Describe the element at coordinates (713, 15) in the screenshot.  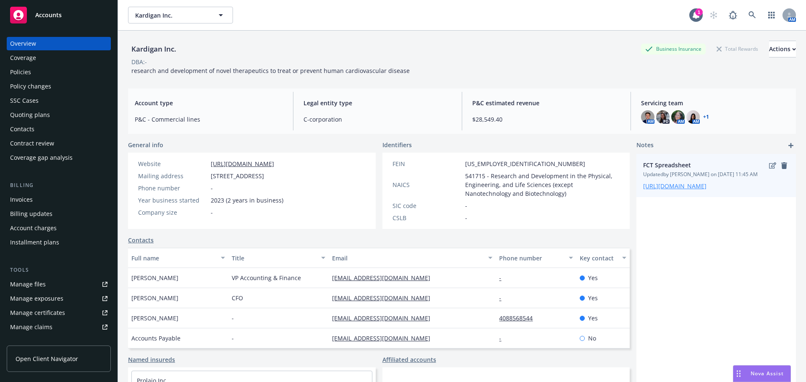
I see `a: Start snowing` at that location.